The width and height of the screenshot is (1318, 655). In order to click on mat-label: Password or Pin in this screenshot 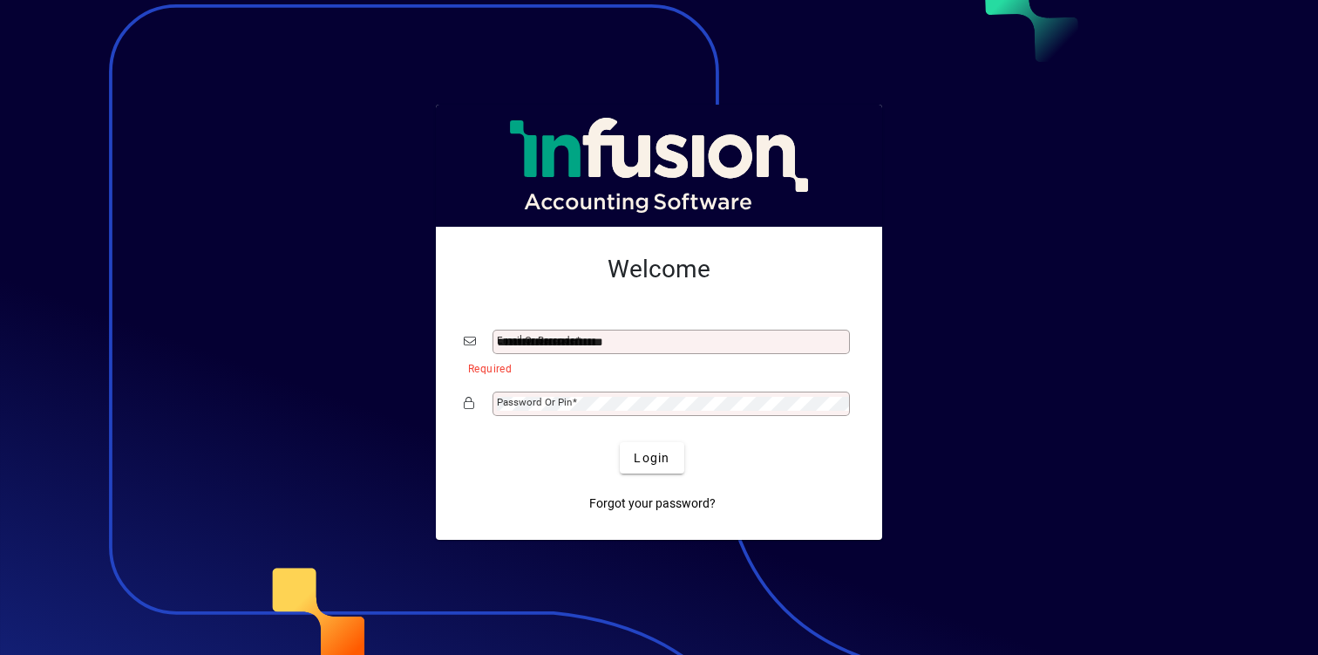, I will do `click(534, 402)`.